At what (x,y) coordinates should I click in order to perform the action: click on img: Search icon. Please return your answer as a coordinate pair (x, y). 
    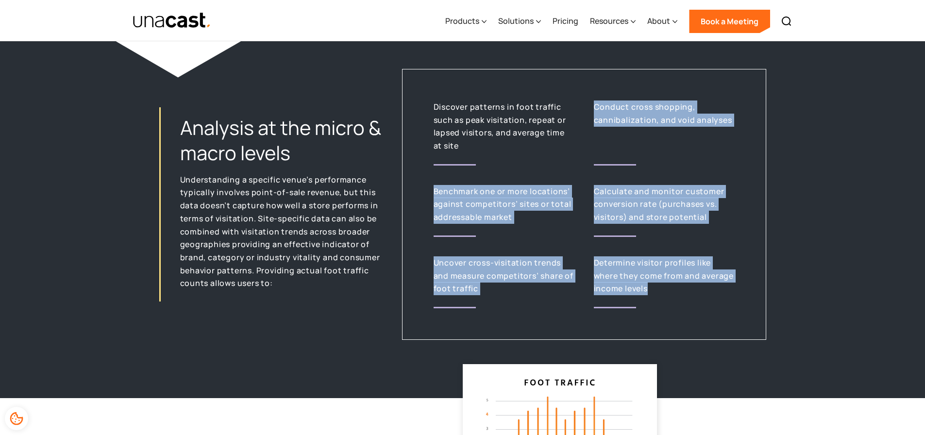
    Looking at the image, I should click on (787, 21).